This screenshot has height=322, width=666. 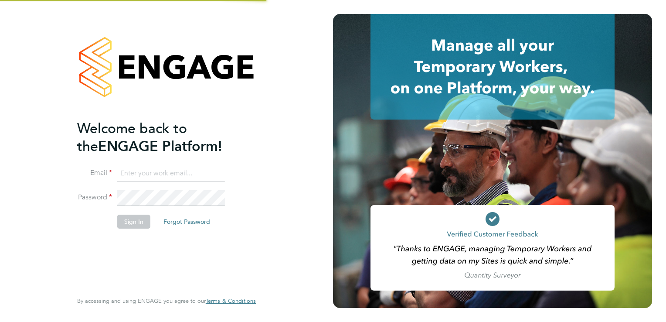 I want to click on input: Enter your work email..., so click(x=171, y=173).